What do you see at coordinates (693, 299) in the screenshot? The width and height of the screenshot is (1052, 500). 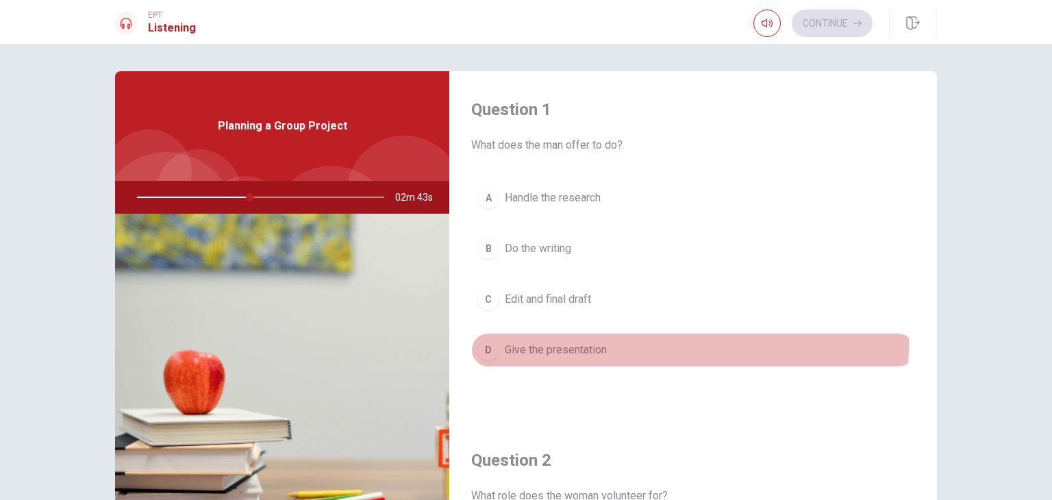 I see `button: CEdit and final draft` at bounding box center [693, 299].